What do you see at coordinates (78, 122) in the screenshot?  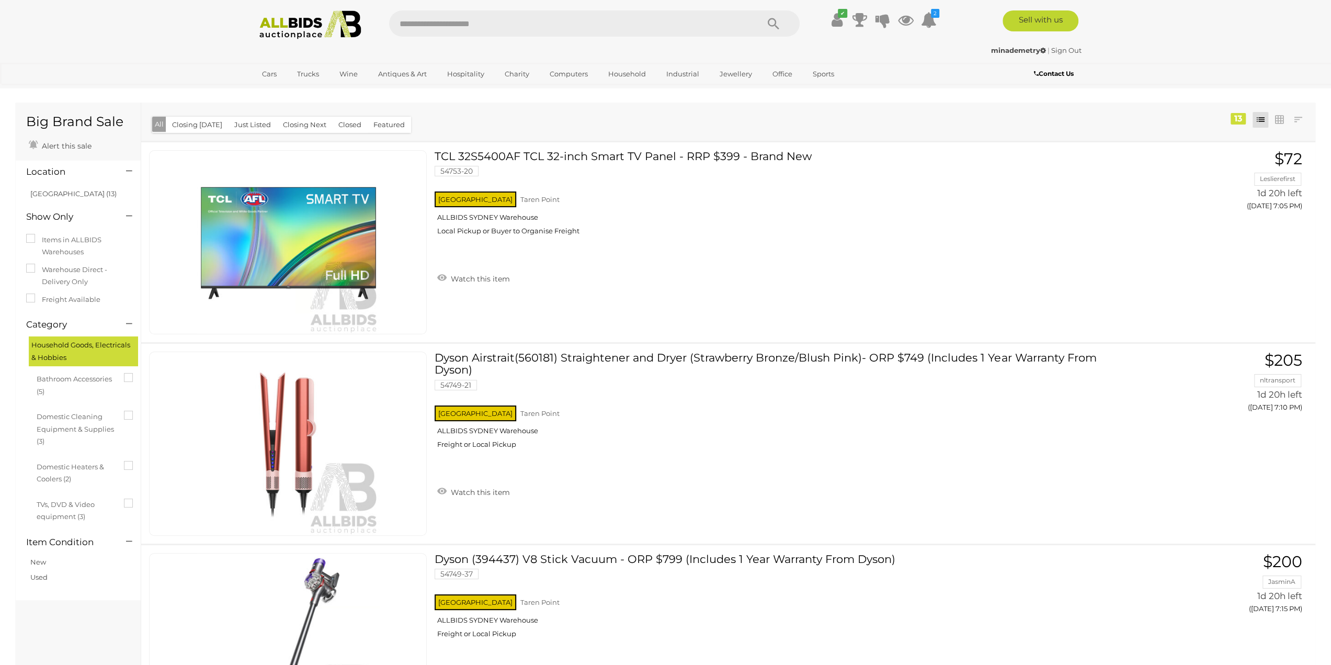 I see `h1: Big Brand Sale` at bounding box center [78, 122].